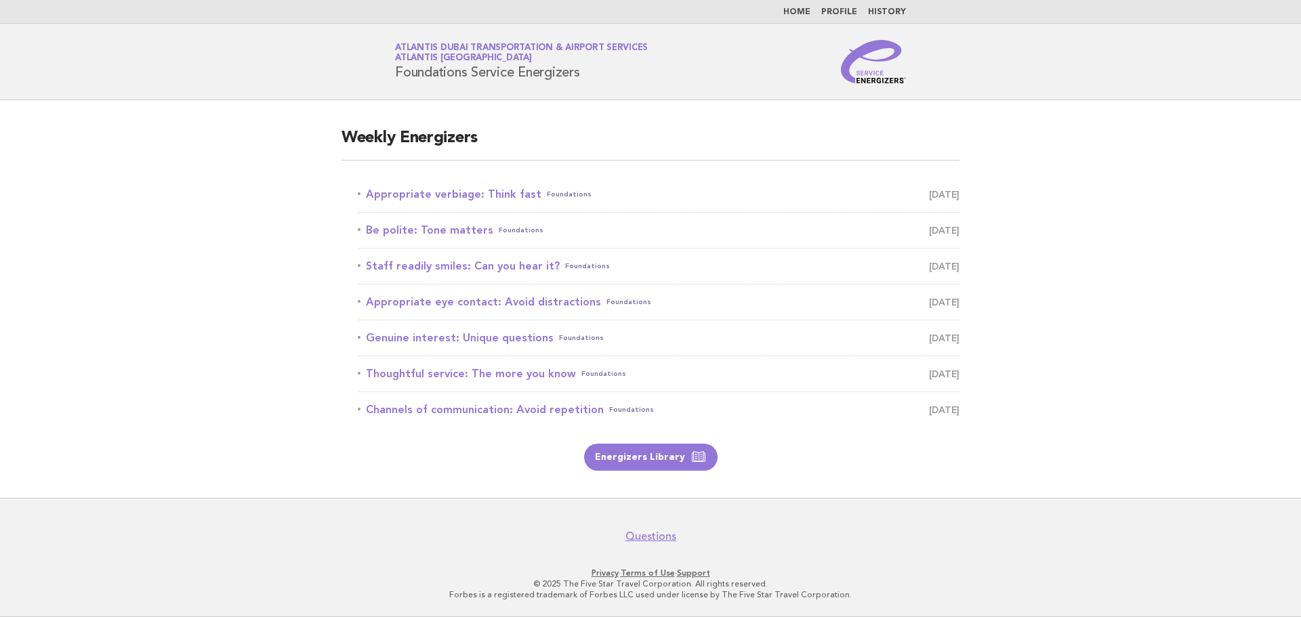  What do you see at coordinates (873, 62) in the screenshot?
I see `img: Service Energizers` at bounding box center [873, 62].